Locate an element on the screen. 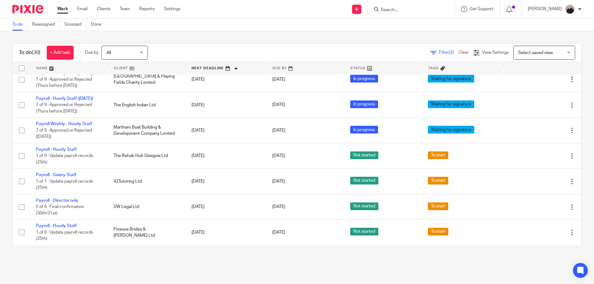 This screenshot has width=594, height=284. h1: To do is located at coordinates (30, 53).